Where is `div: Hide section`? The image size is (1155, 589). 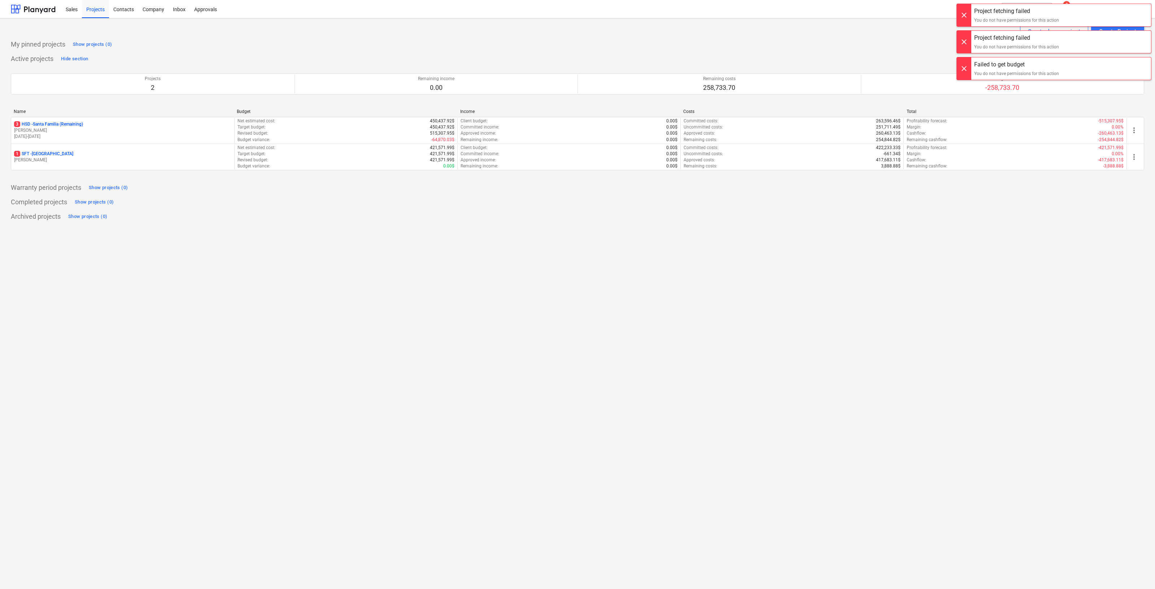
div: Hide section is located at coordinates (74, 59).